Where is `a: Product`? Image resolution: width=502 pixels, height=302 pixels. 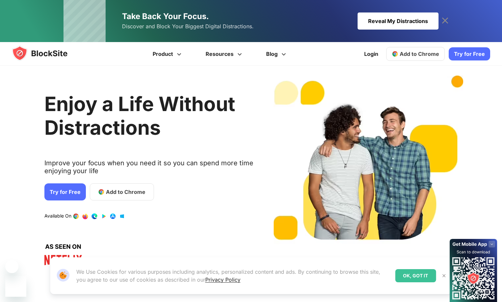
a: Product is located at coordinates (168, 54).